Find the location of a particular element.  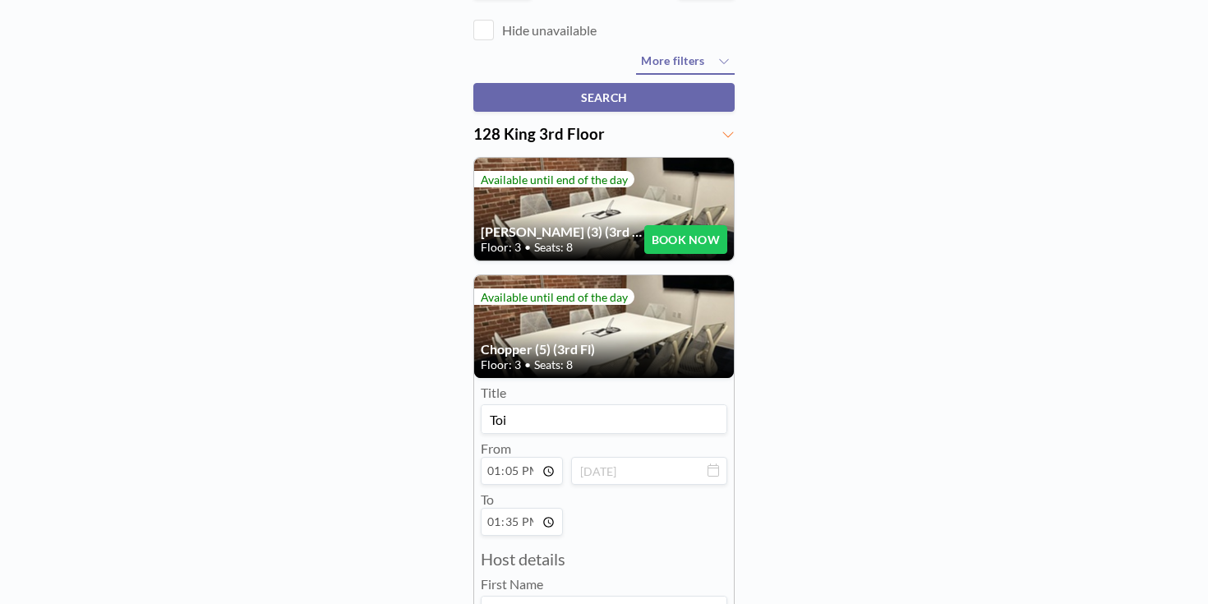

label: From is located at coordinates (496, 448).